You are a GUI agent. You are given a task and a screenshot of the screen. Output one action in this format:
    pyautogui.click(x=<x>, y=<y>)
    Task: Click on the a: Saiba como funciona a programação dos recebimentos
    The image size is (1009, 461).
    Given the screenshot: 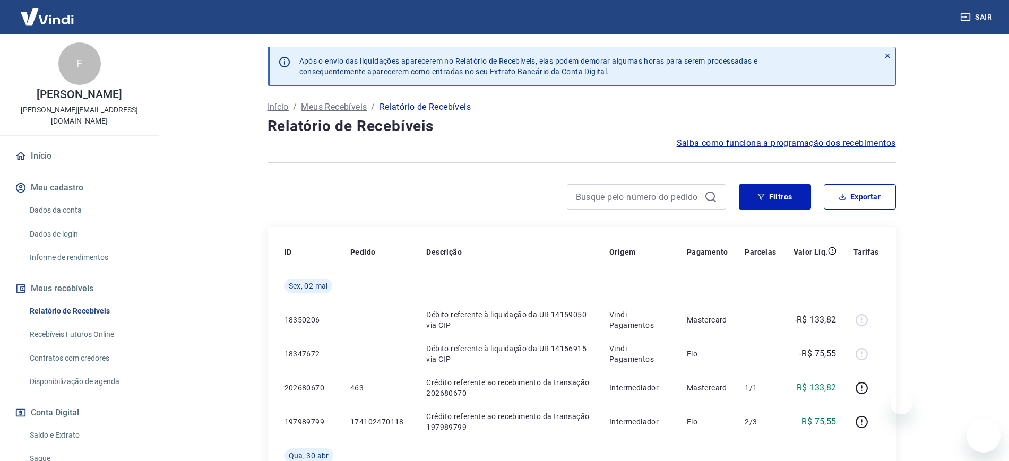 What is the action you would take?
    pyautogui.click(x=786, y=143)
    